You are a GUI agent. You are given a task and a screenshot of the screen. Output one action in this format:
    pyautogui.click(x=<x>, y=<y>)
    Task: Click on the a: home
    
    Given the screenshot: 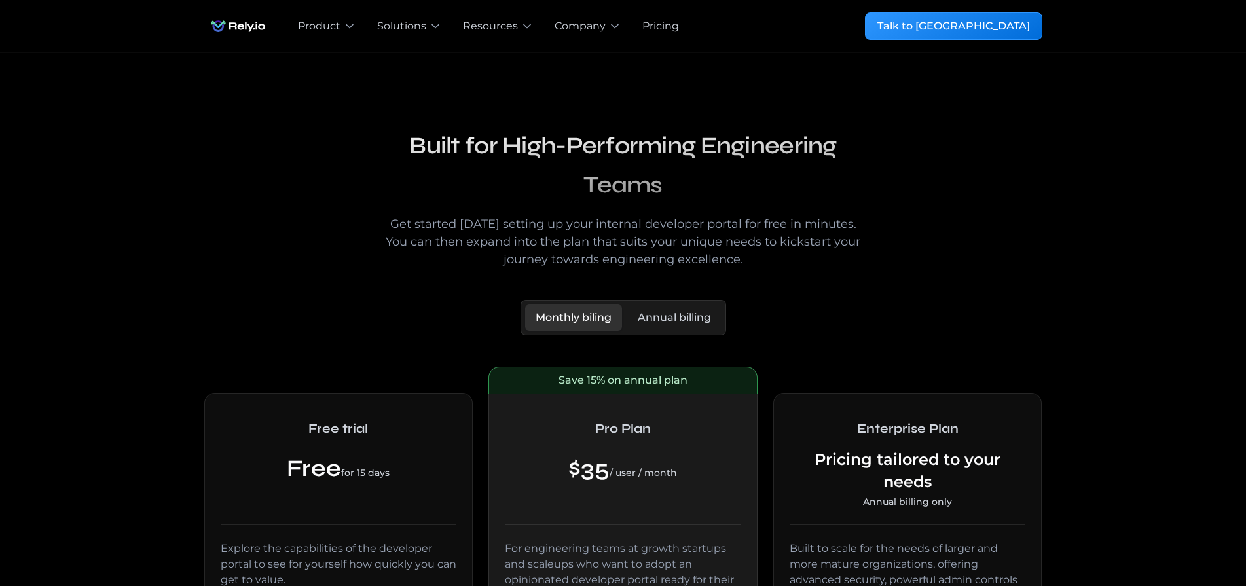 What is the action you would take?
    pyautogui.click(x=238, y=26)
    